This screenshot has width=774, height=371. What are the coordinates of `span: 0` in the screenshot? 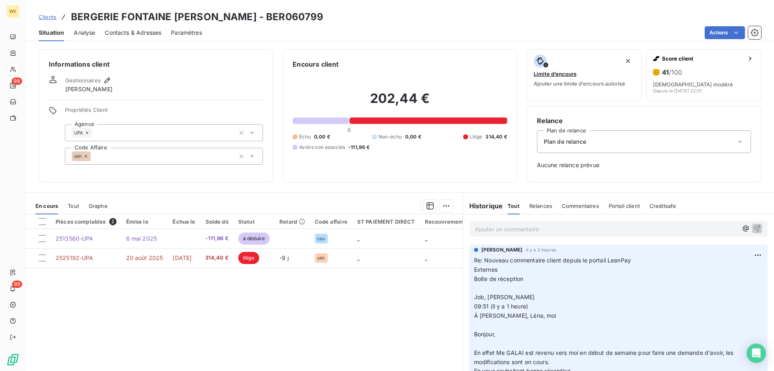 It's located at (349, 130).